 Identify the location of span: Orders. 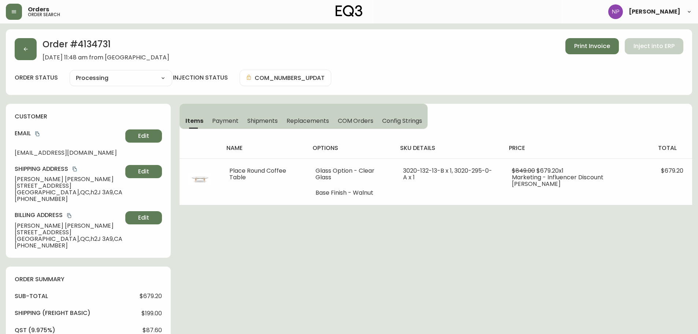
(38, 10).